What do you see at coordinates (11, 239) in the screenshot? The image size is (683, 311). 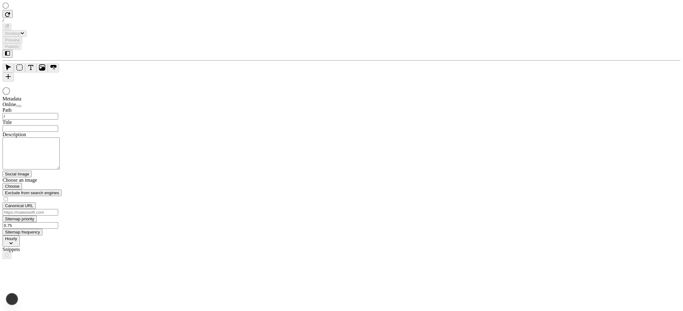 I see `span: Hourly` at bounding box center [11, 239].